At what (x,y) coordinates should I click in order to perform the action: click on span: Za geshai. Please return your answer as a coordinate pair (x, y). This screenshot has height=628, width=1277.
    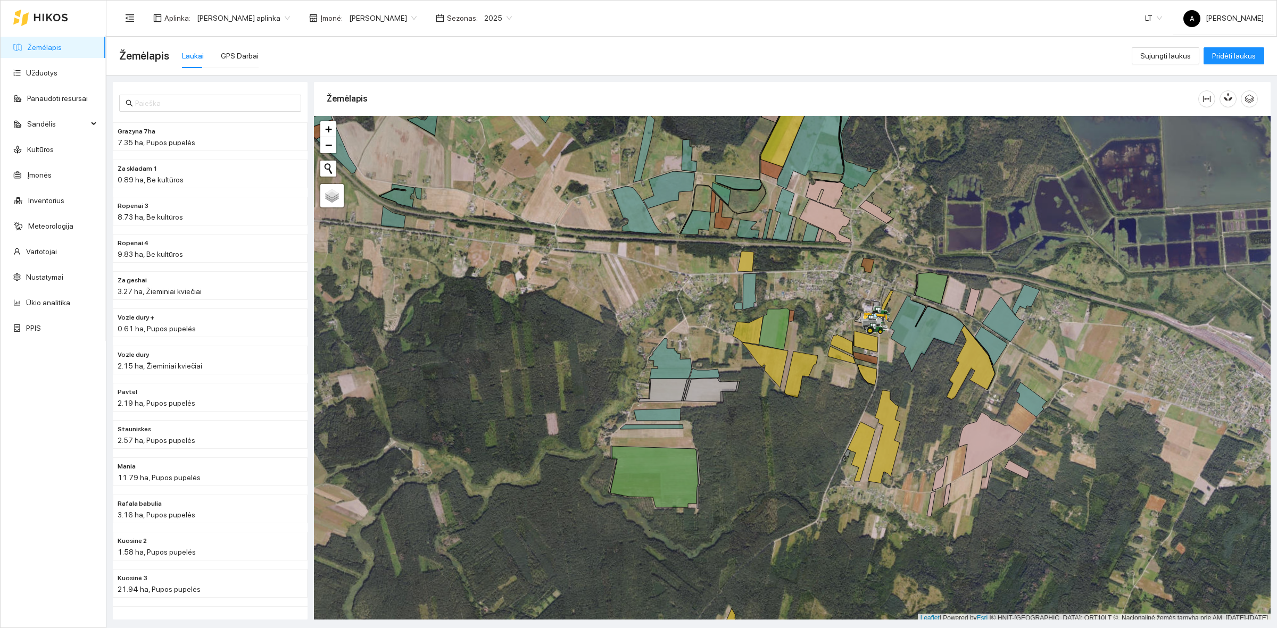
    Looking at the image, I should click on (132, 280).